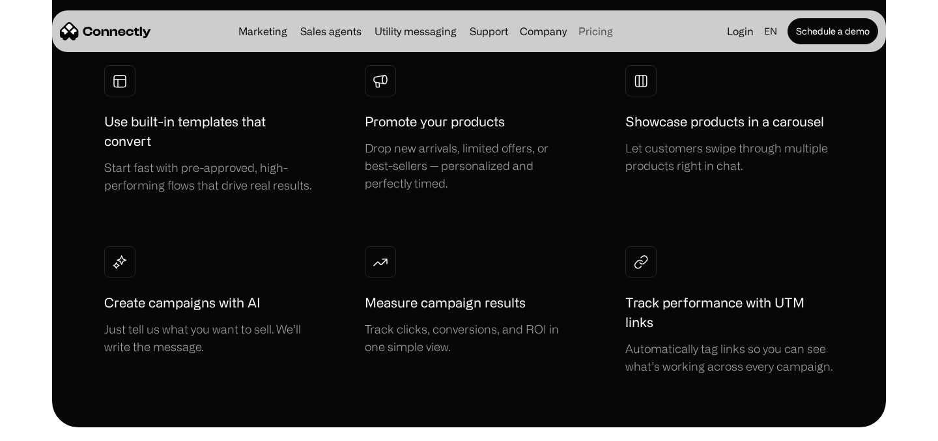  Describe the element at coordinates (434, 122) in the screenshot. I see `h1: Promote your products` at that location.